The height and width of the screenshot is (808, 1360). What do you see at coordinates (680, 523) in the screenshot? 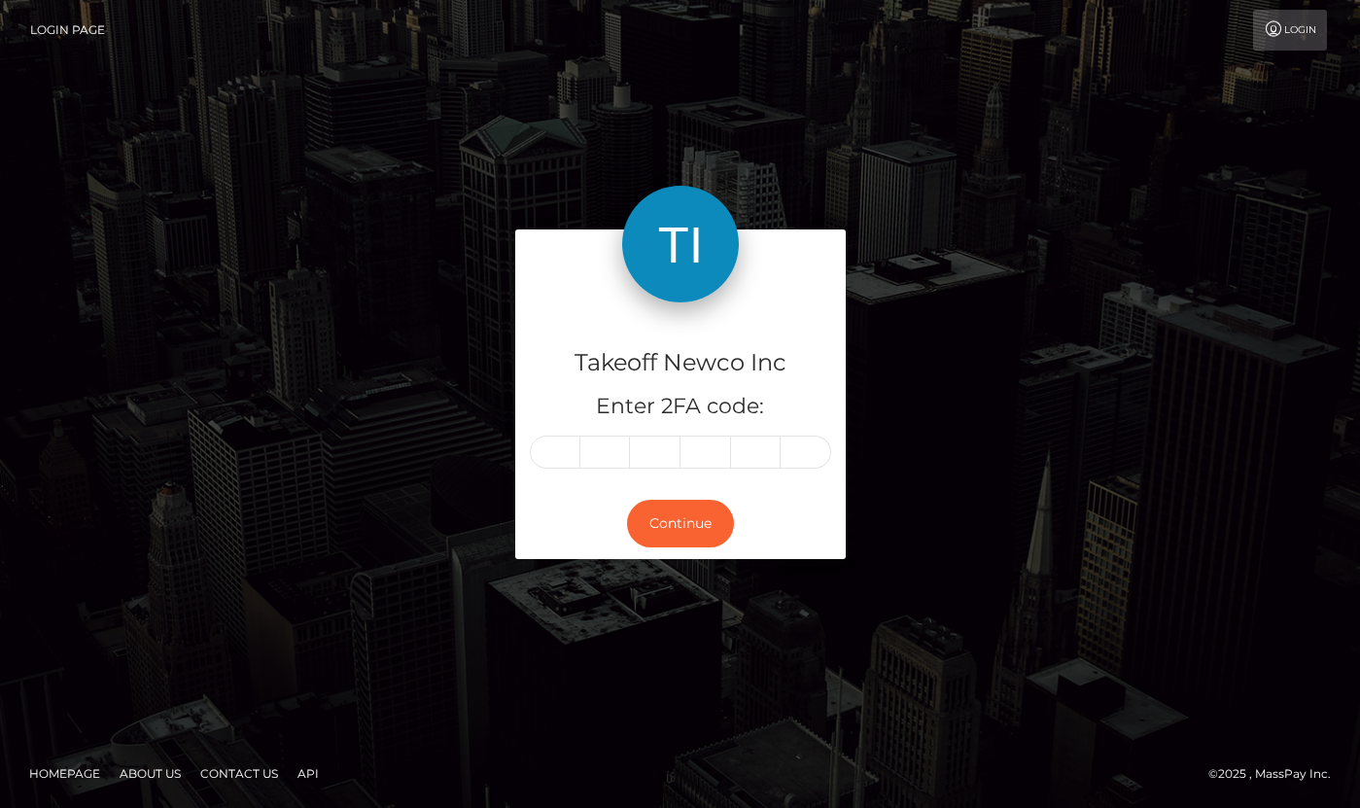
I see `button: Continue` at bounding box center [680, 523].